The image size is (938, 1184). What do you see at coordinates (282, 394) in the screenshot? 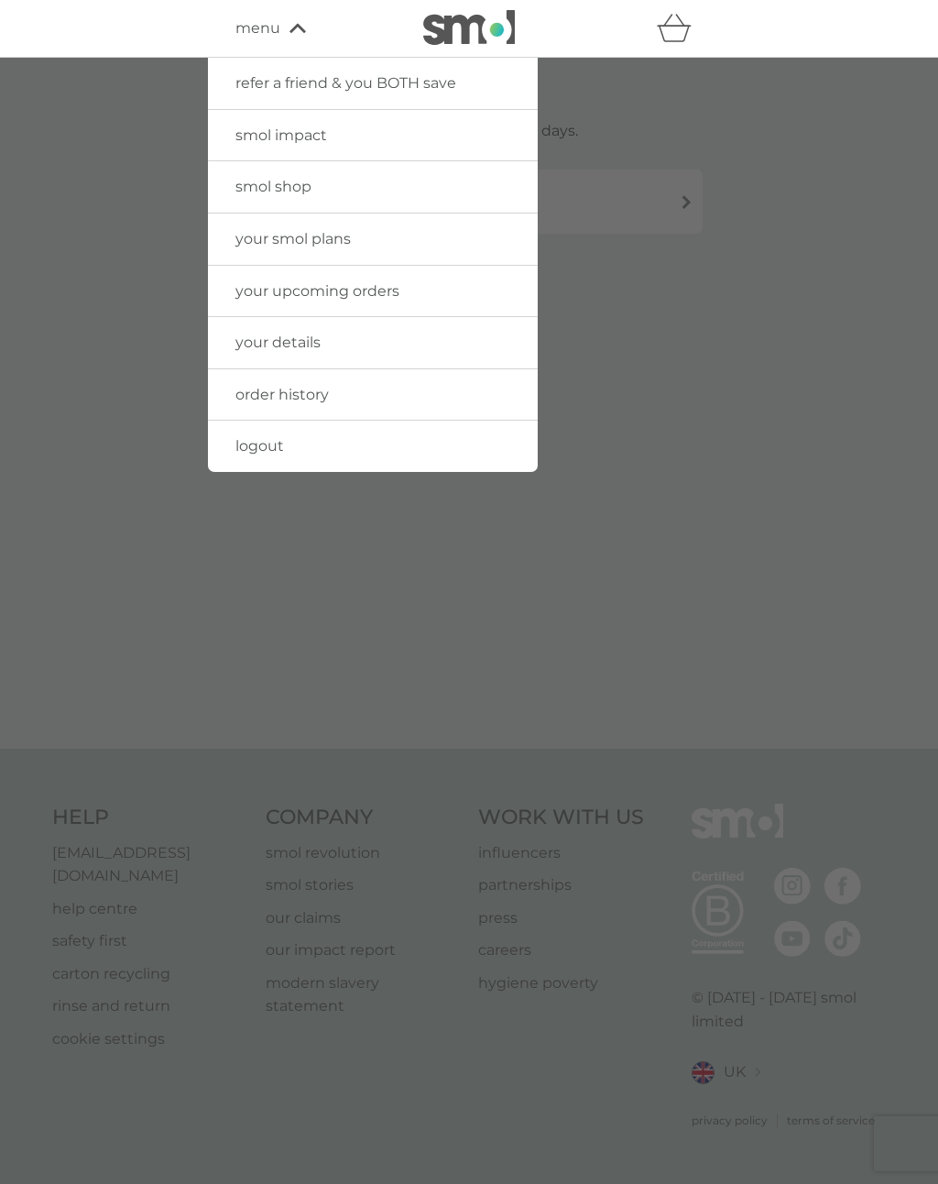
I see `span: order history` at bounding box center [282, 394].